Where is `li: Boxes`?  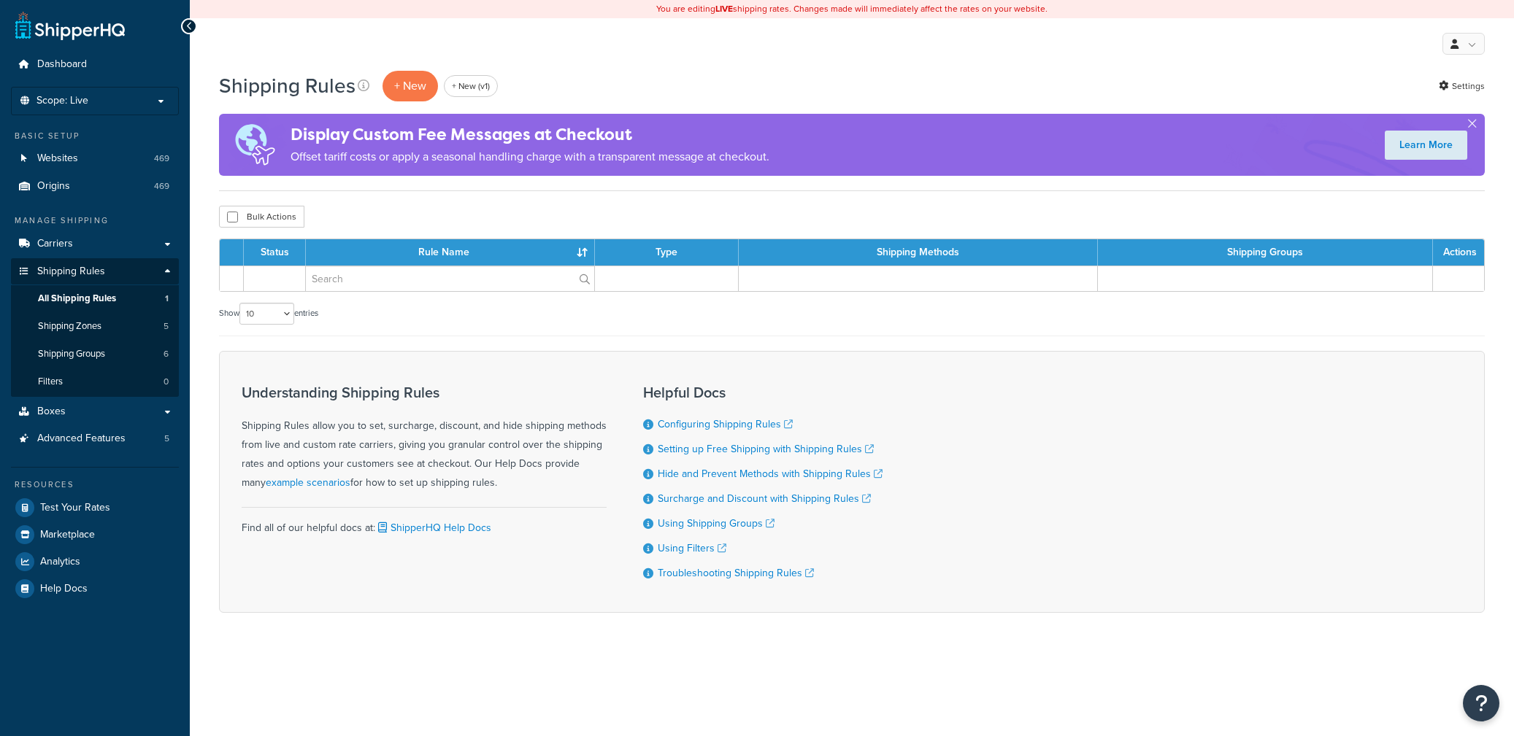 li: Boxes is located at coordinates (95, 412).